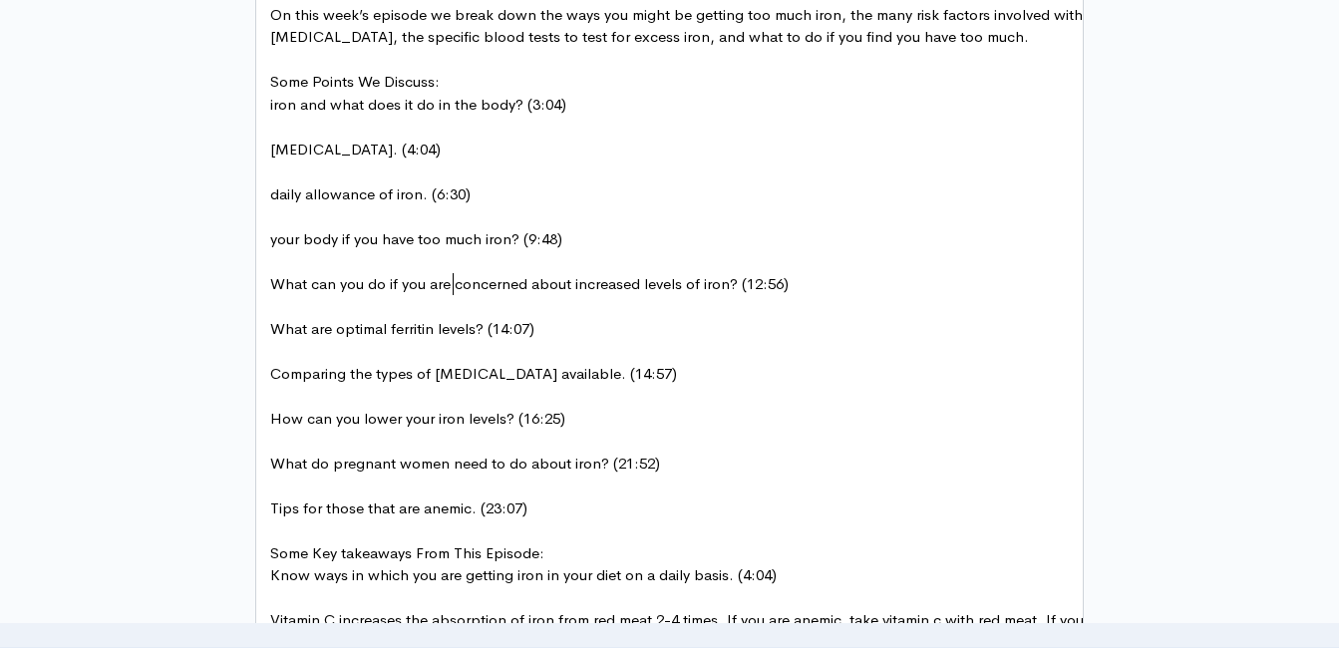 The width and height of the screenshot is (1339, 648). I want to click on span: How can you lower your iron levels? (16:25), so click(418, 418).